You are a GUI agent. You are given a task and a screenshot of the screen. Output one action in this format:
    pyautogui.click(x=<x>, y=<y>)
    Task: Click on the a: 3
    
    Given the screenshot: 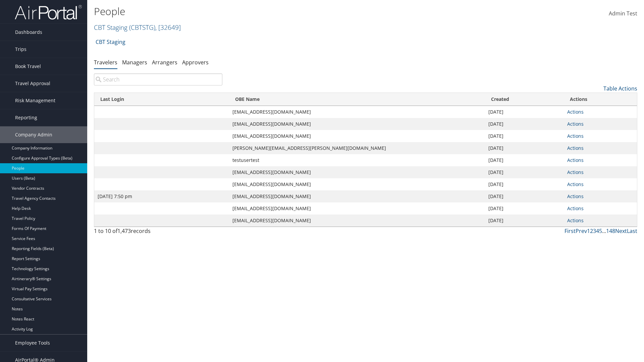 What is the action you would take?
    pyautogui.click(x=594, y=231)
    